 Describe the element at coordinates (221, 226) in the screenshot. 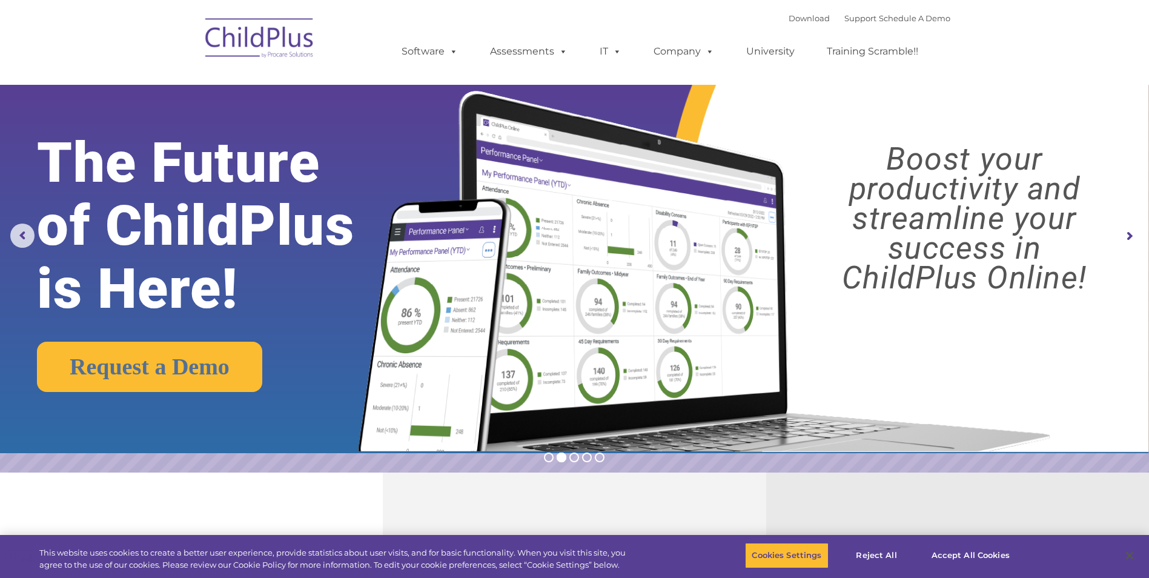

I see `rs-layer: The Future of ChildPlus is Here!` at that location.